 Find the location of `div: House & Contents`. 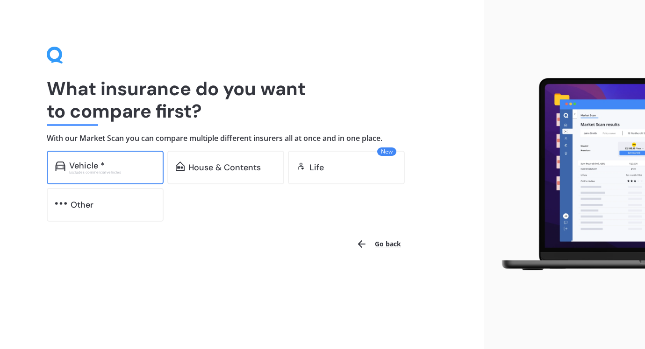

div: House & Contents is located at coordinates (224, 168).